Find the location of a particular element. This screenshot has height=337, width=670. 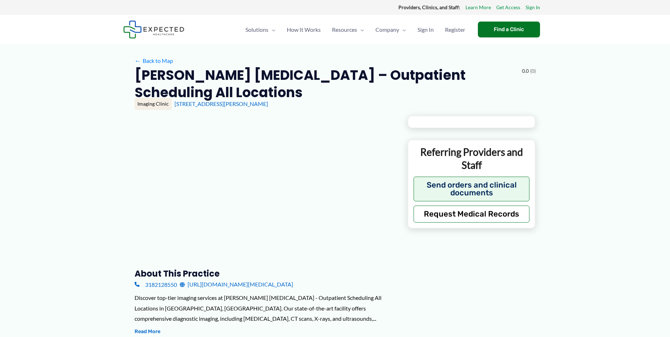

a: Learn More is located at coordinates (478, 7).